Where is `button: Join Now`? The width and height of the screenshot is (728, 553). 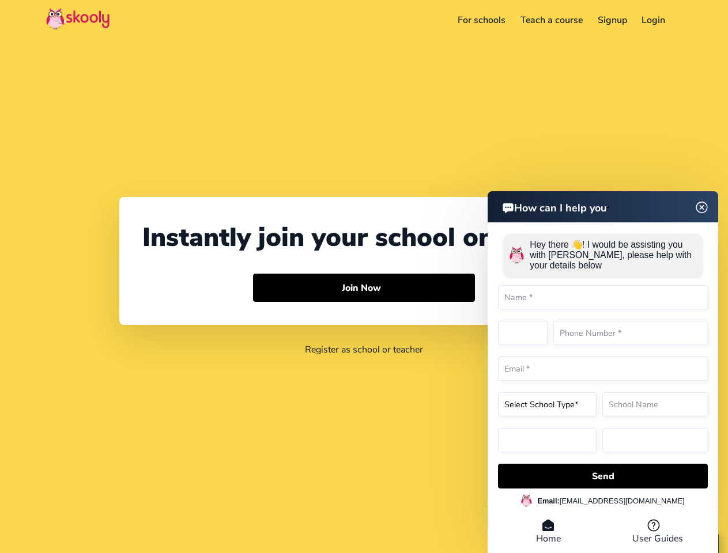
button: Join Now is located at coordinates (364, 288).